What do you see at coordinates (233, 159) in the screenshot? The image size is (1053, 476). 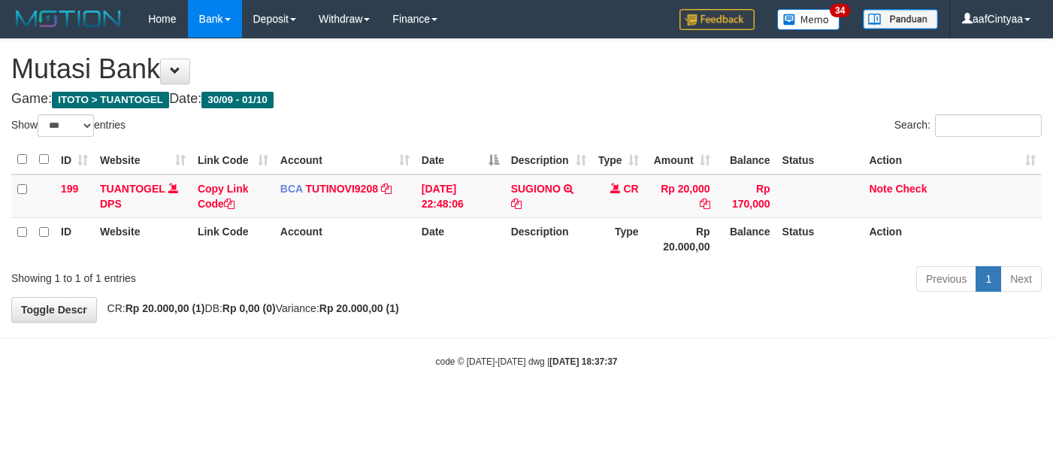 I see `th: Link Code: activate to sort column ascending` at bounding box center [233, 159].